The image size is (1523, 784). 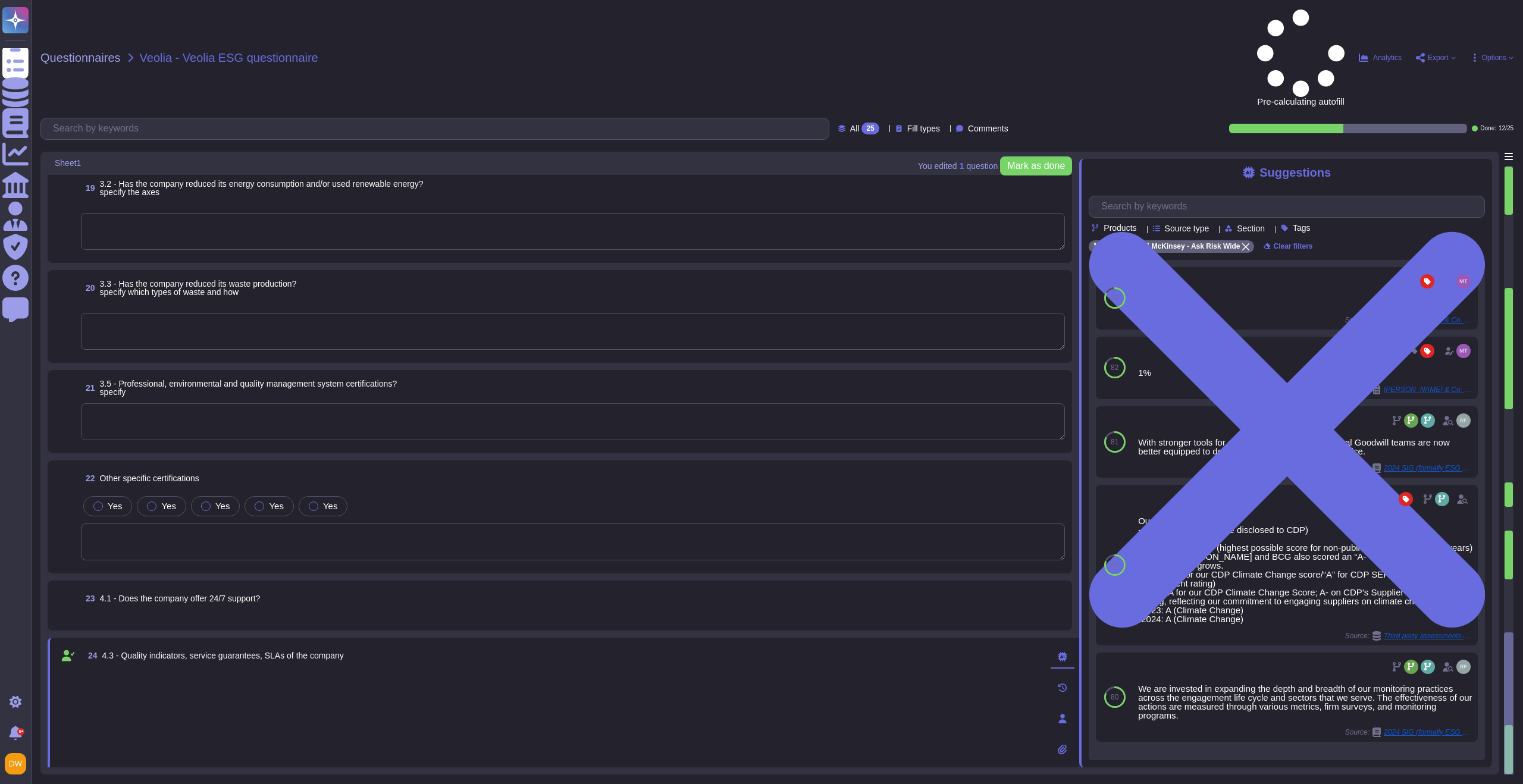 What do you see at coordinates (90, 656) in the screenshot?
I see `span: 24` at bounding box center [90, 656].